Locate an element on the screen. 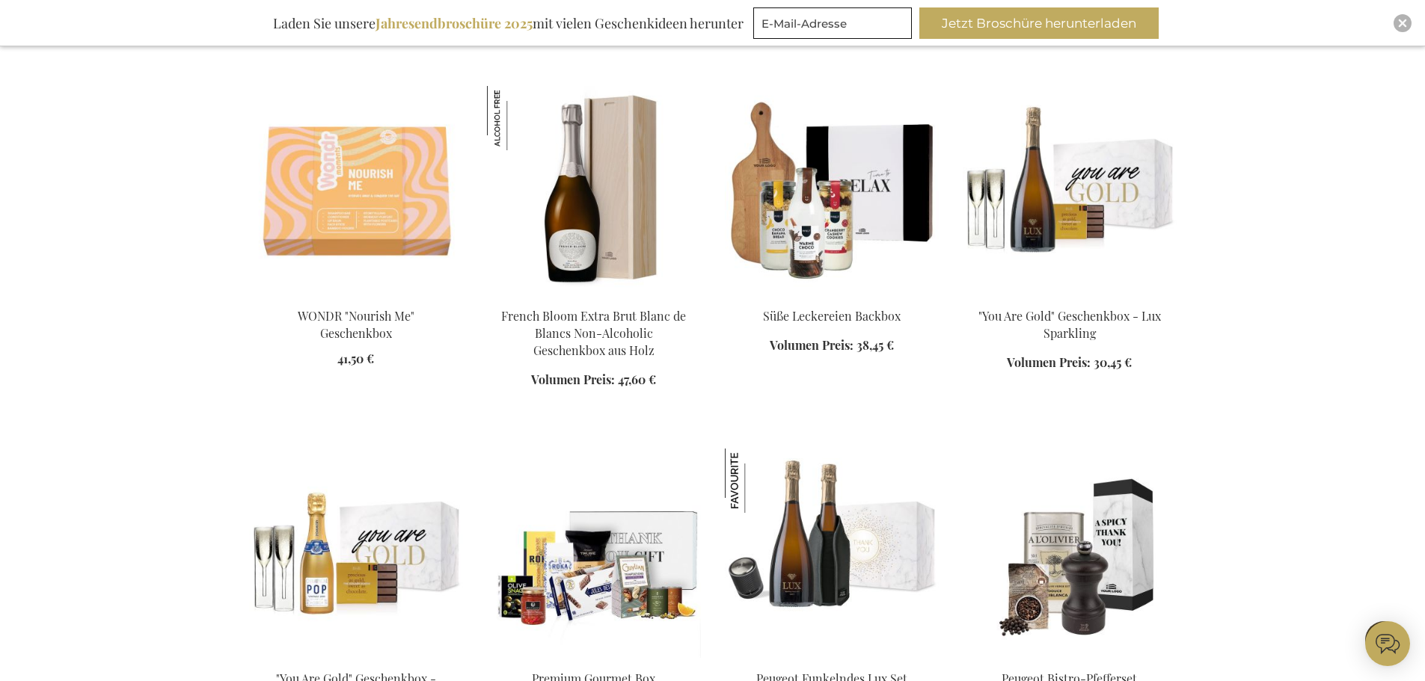 Image resolution: width=1425 pixels, height=681 pixels. img: WONDR Nourish Me Gift Box is located at coordinates (356, 191).